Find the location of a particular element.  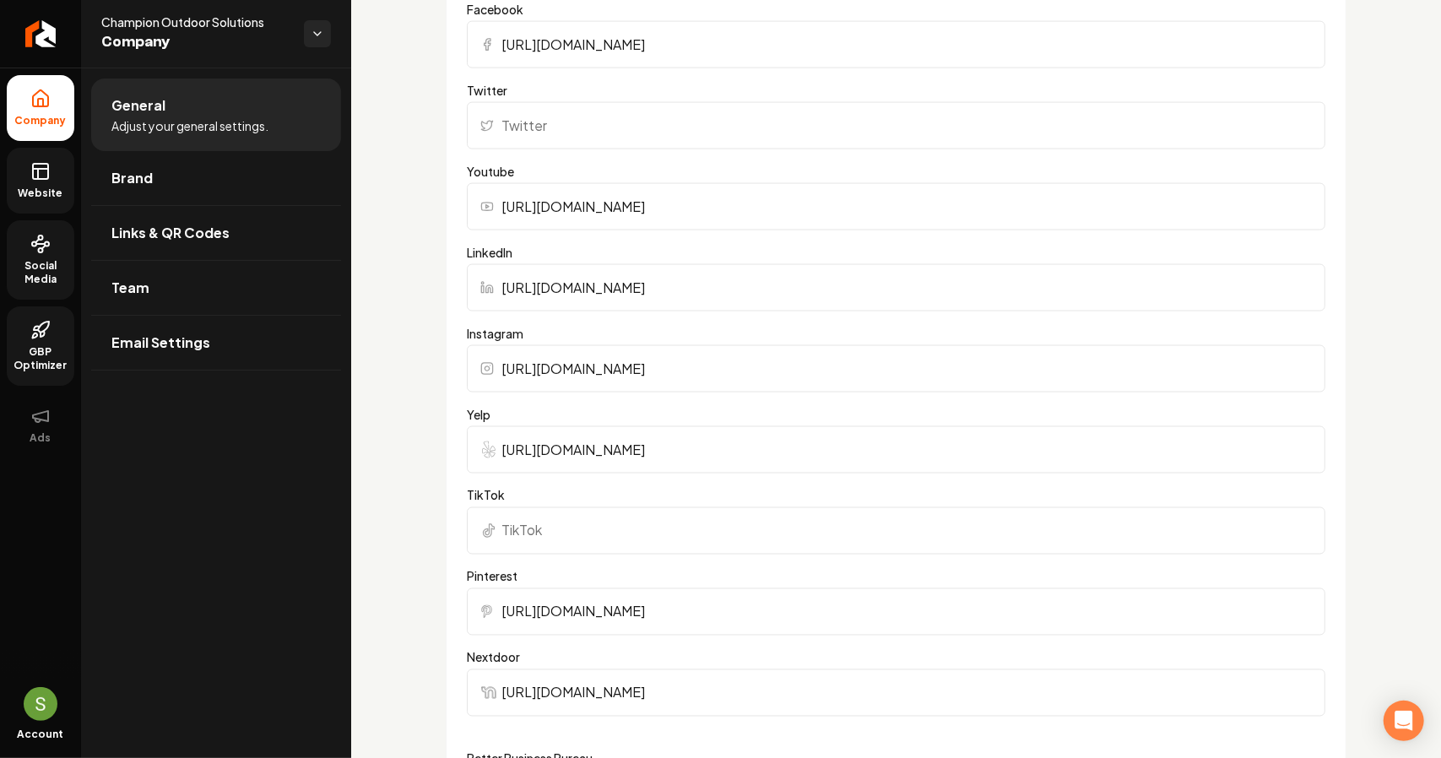

img: Sales Champion is located at coordinates (41, 704).